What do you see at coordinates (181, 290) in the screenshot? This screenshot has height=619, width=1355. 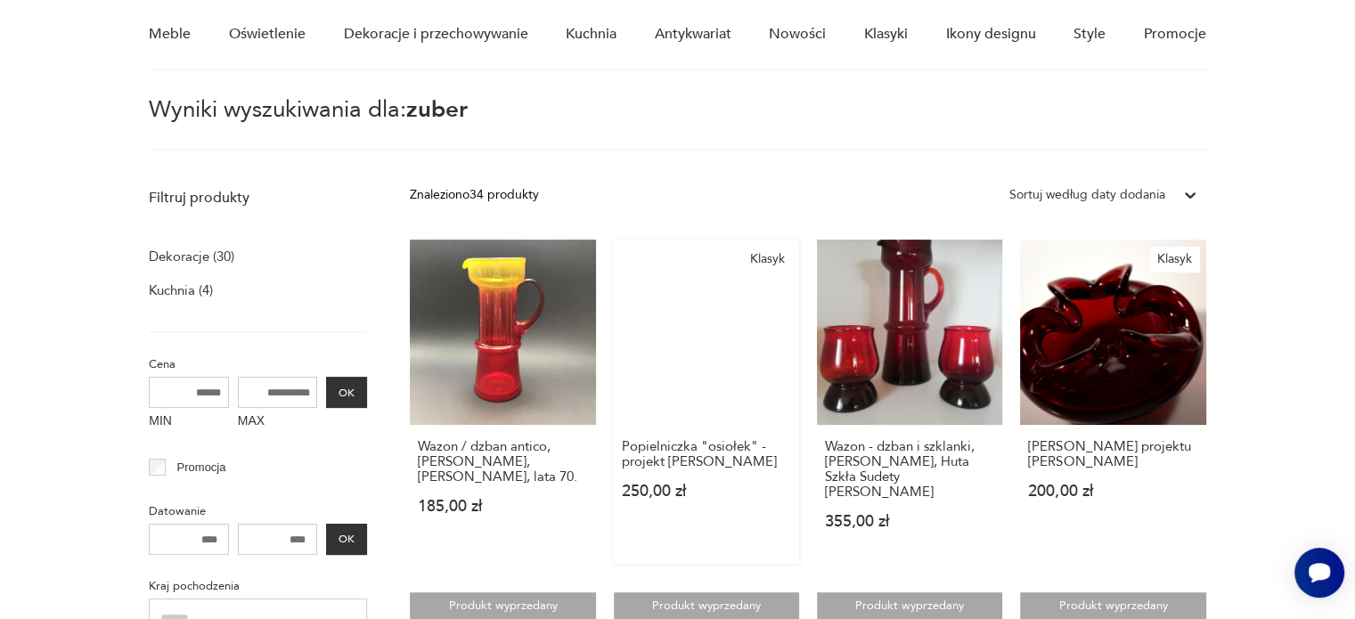 I see `a: Kuchnia (4)` at bounding box center [181, 290].